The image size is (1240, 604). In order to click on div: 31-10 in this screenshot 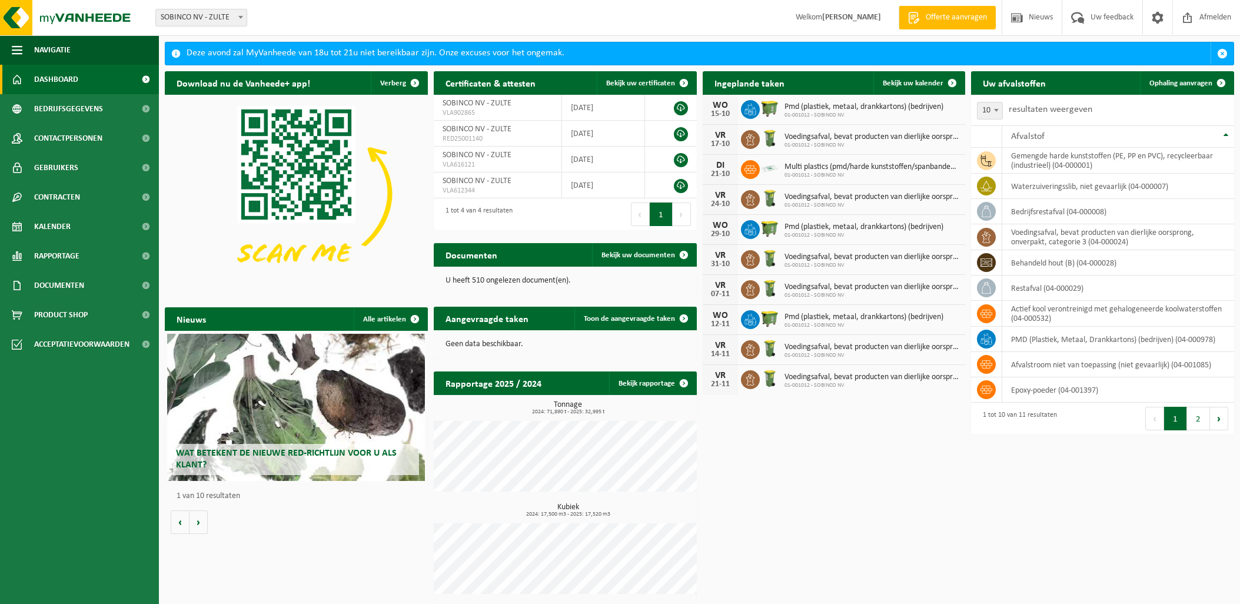, I will do `click(720, 264)`.